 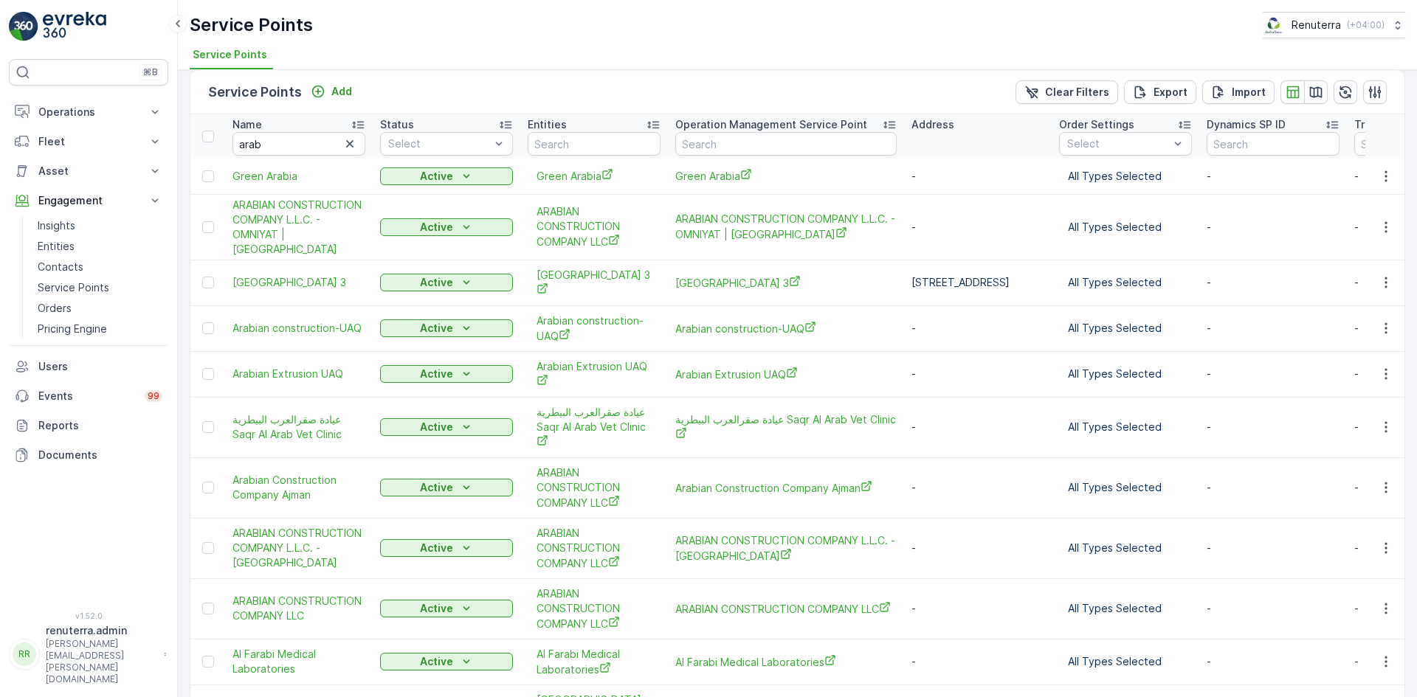 I want to click on p: ⌘B, so click(x=151, y=72).